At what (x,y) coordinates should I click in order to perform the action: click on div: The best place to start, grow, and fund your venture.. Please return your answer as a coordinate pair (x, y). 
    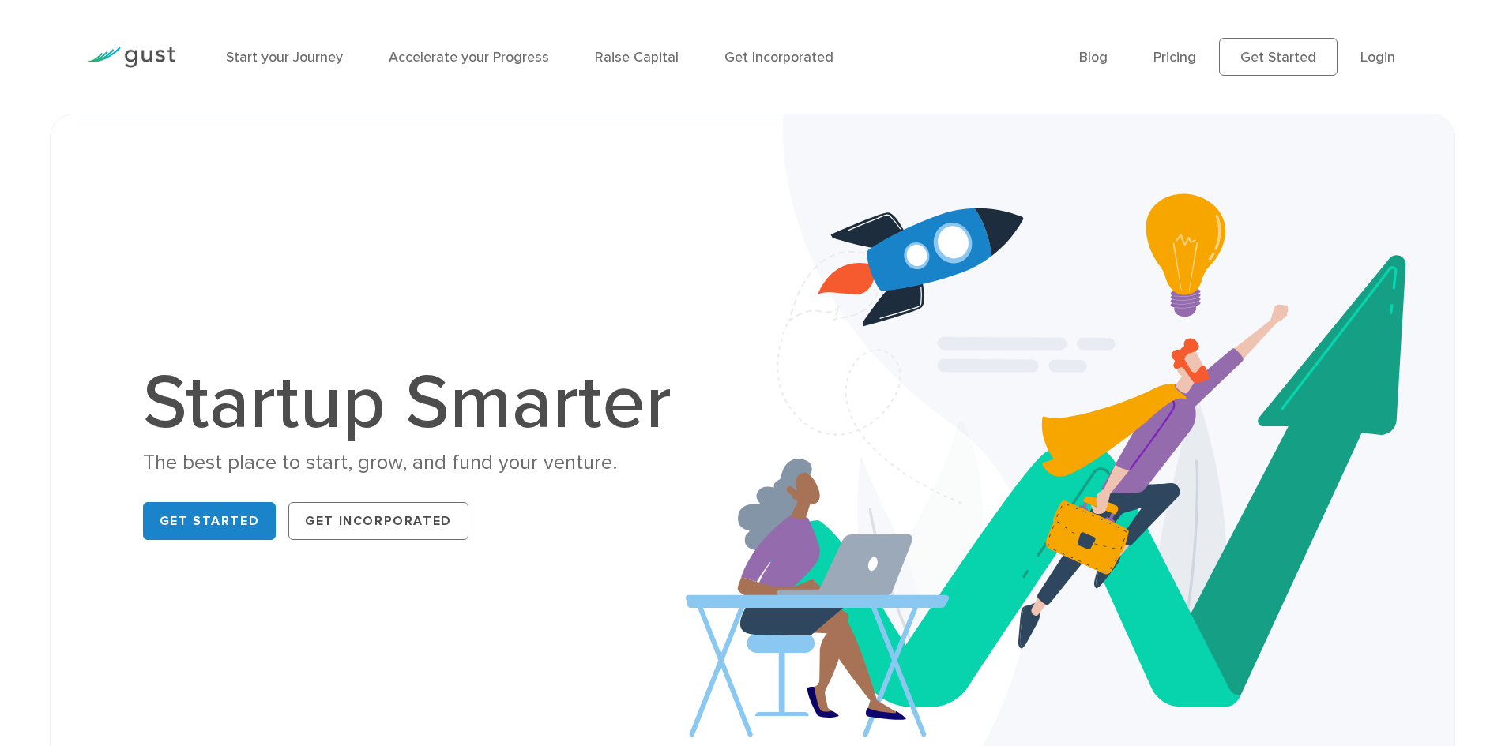
    Looking at the image, I should click on (415, 463).